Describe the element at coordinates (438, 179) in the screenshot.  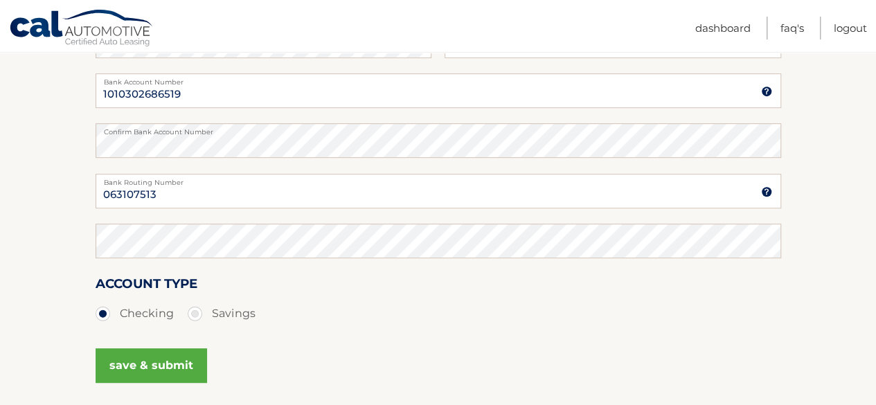
I see `label: Bank Routing Number` at that location.